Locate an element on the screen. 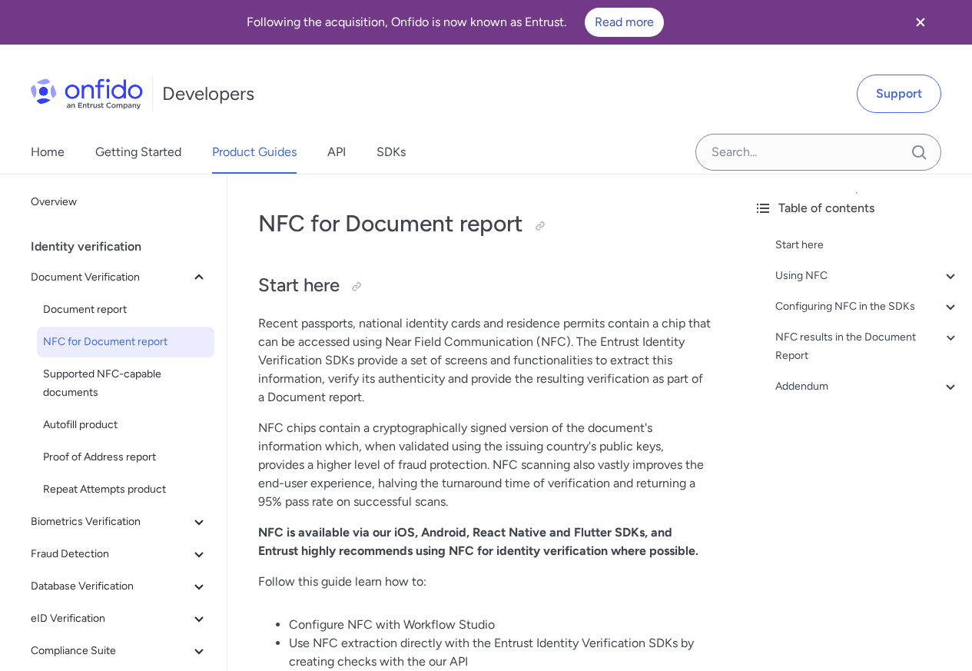 Image resolution: width=972 pixels, height=671 pixels. div: Configuring NFC in the SDKs is located at coordinates (868, 307).